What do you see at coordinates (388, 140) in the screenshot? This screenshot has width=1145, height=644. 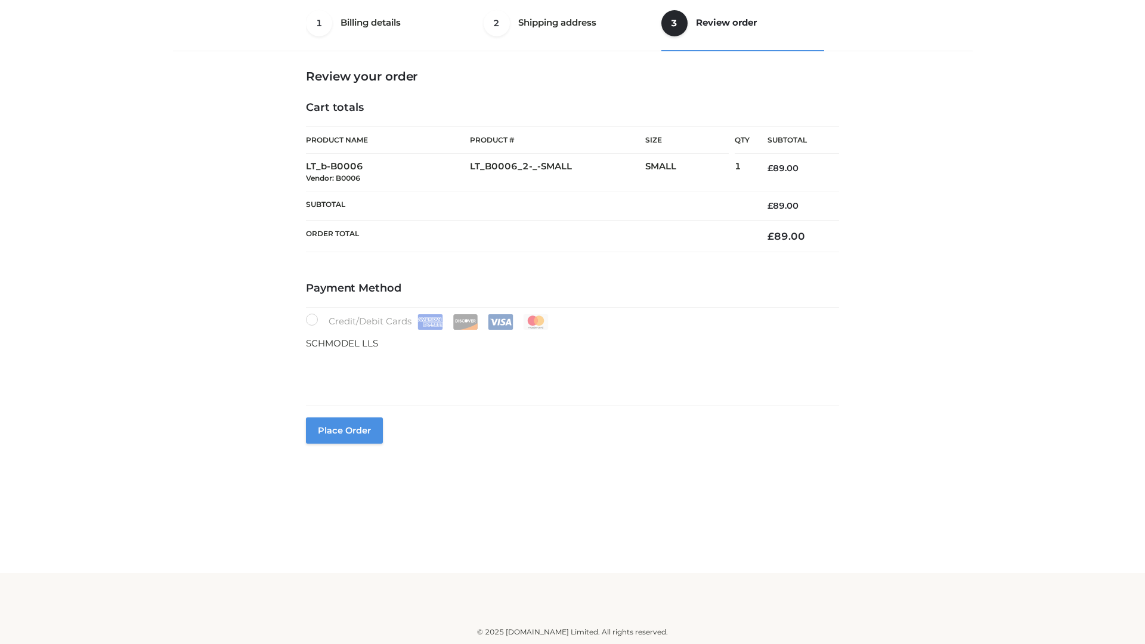 I see `th: Product Name` at bounding box center [388, 140].